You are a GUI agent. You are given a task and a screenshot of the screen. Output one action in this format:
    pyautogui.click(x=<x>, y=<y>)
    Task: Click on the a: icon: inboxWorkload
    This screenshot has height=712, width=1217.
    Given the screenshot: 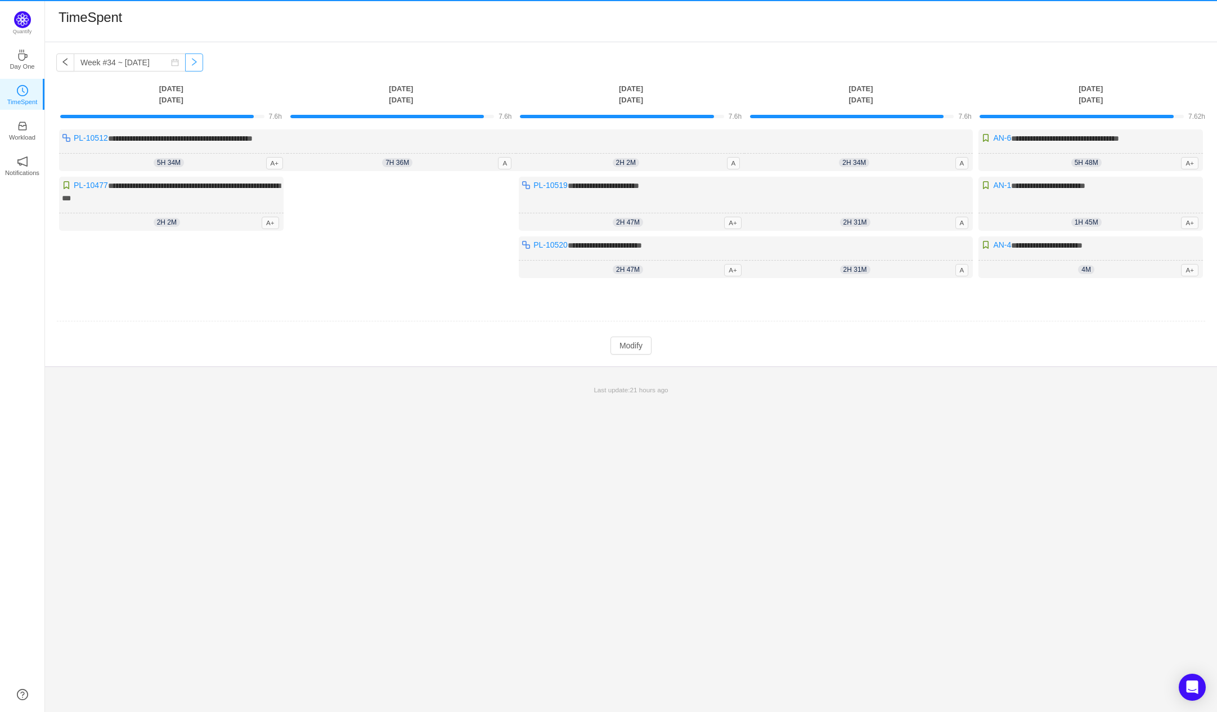 What is the action you would take?
    pyautogui.click(x=23, y=129)
    